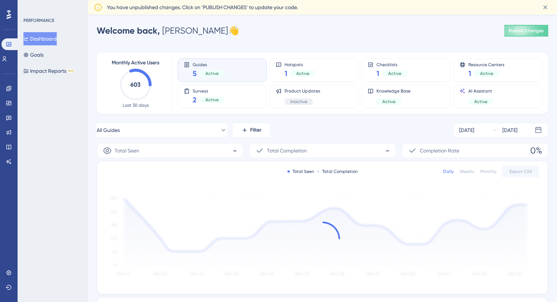 The image size is (557, 302). What do you see at coordinates (49, 71) in the screenshot?
I see `button: Impact ReportsBETA` at bounding box center [49, 71].